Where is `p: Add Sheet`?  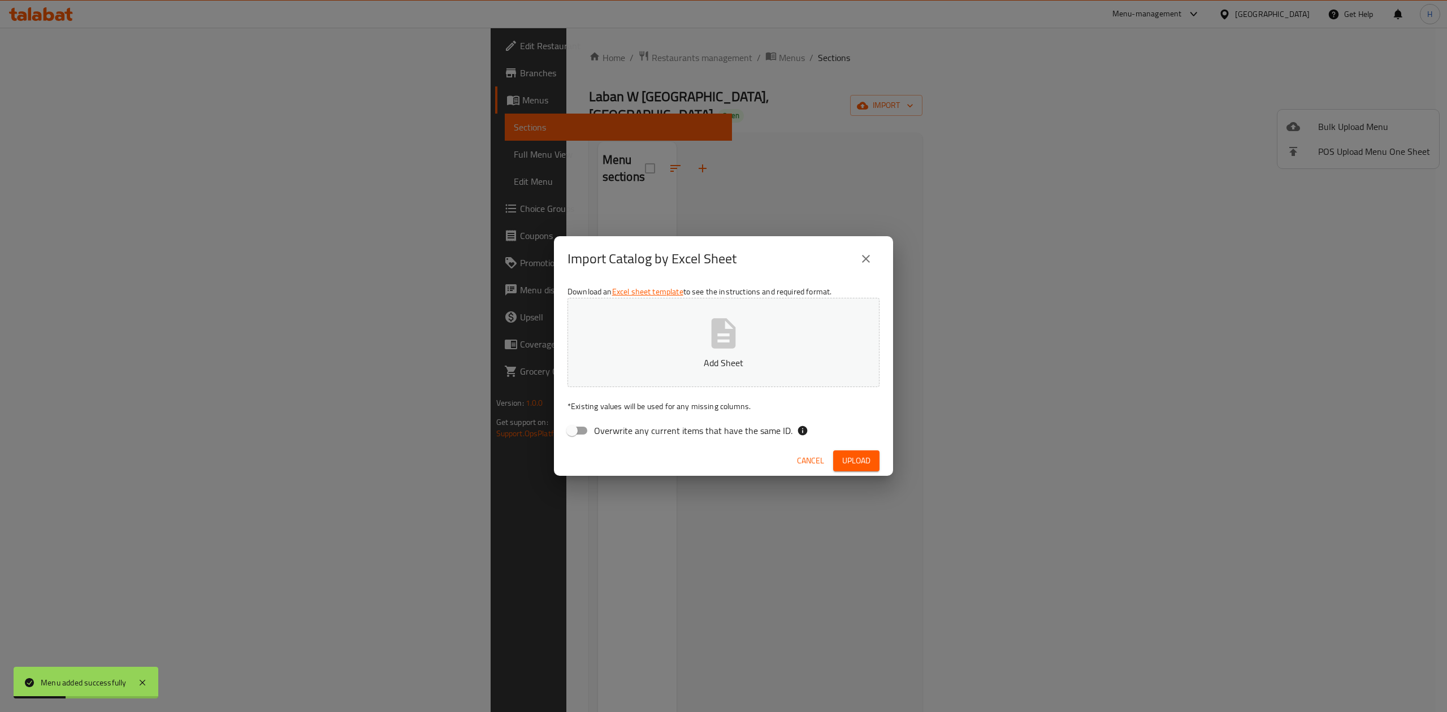
p: Add Sheet is located at coordinates (723, 363).